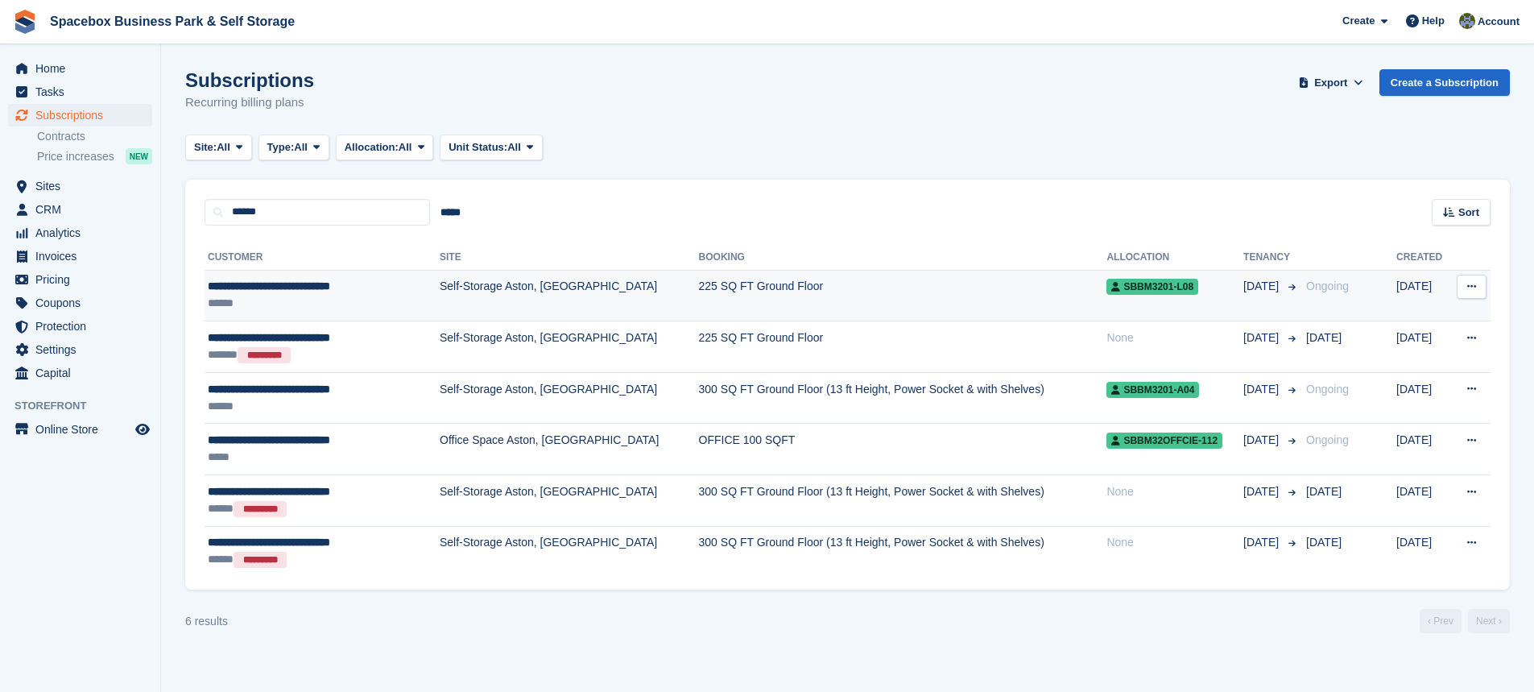 The image size is (1534, 692). I want to click on span: Tasks, so click(84, 92).